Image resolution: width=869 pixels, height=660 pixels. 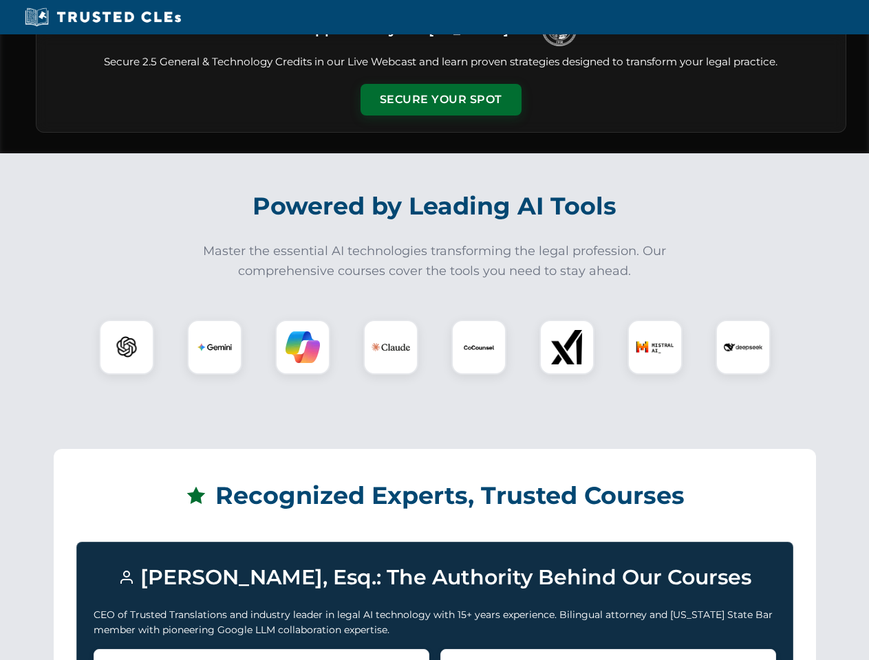 I want to click on img: Copilot Logo, so click(x=303, y=347).